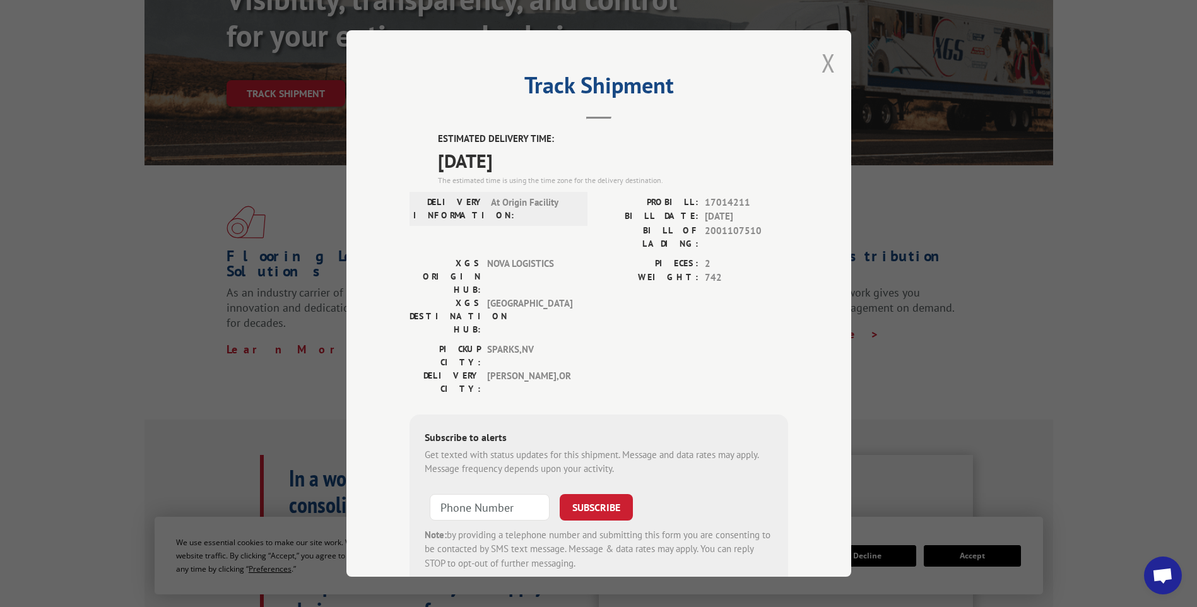 This screenshot has height=607, width=1197. What do you see at coordinates (1163, 575) in the screenshot?
I see `a: Open chat` at bounding box center [1163, 575].